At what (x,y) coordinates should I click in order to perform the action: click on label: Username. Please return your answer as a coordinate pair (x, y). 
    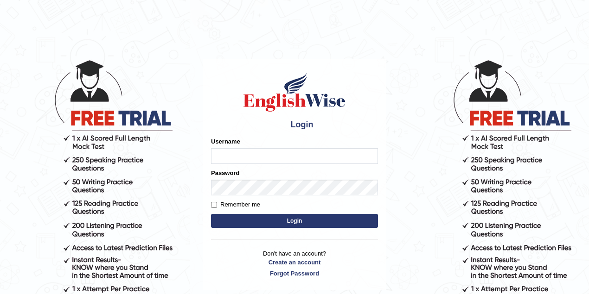
    Looking at the image, I should click on (225, 141).